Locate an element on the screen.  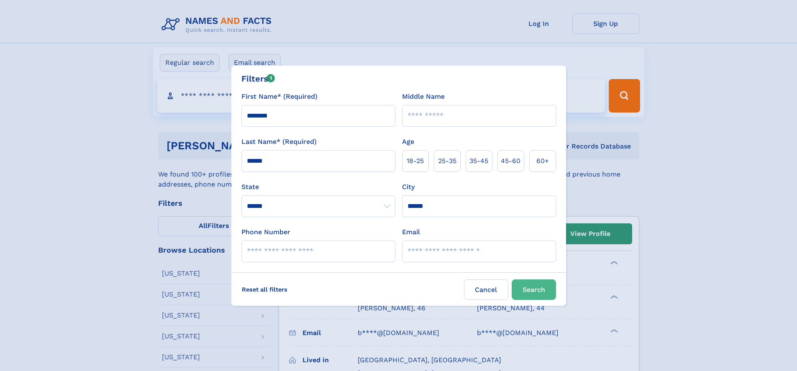
button: Search is located at coordinates (534, 290).